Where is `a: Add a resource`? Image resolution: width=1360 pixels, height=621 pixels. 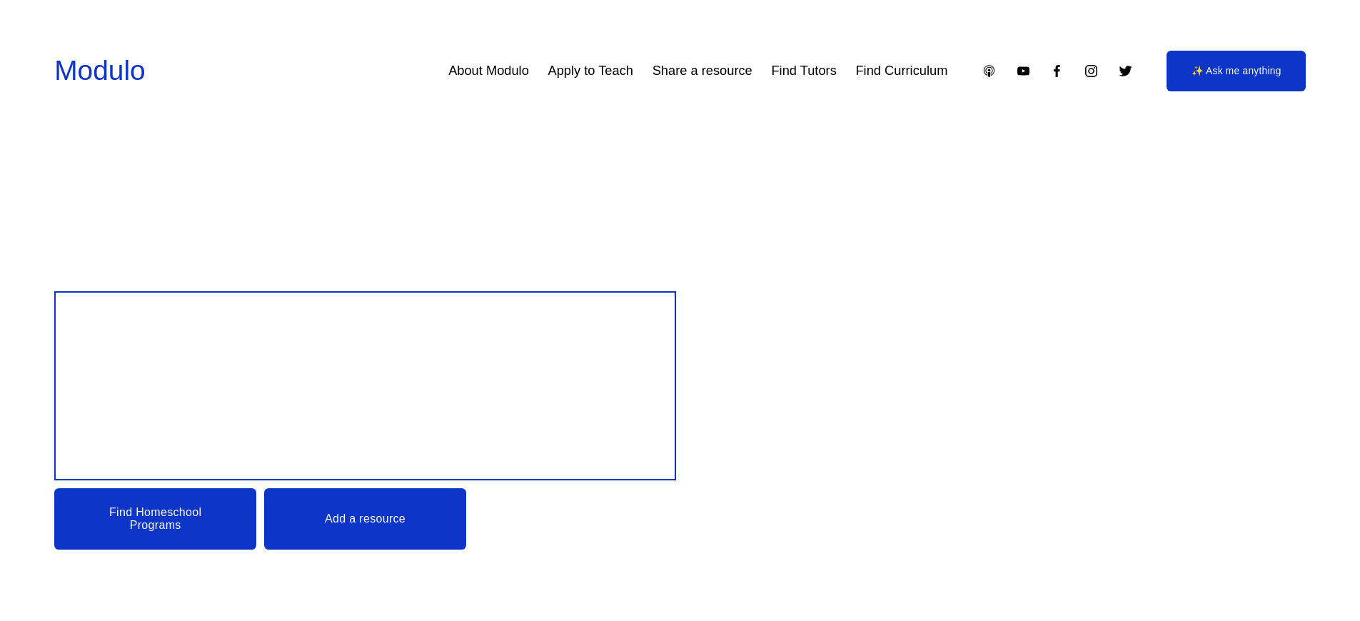 a: Add a resource is located at coordinates (365, 519).